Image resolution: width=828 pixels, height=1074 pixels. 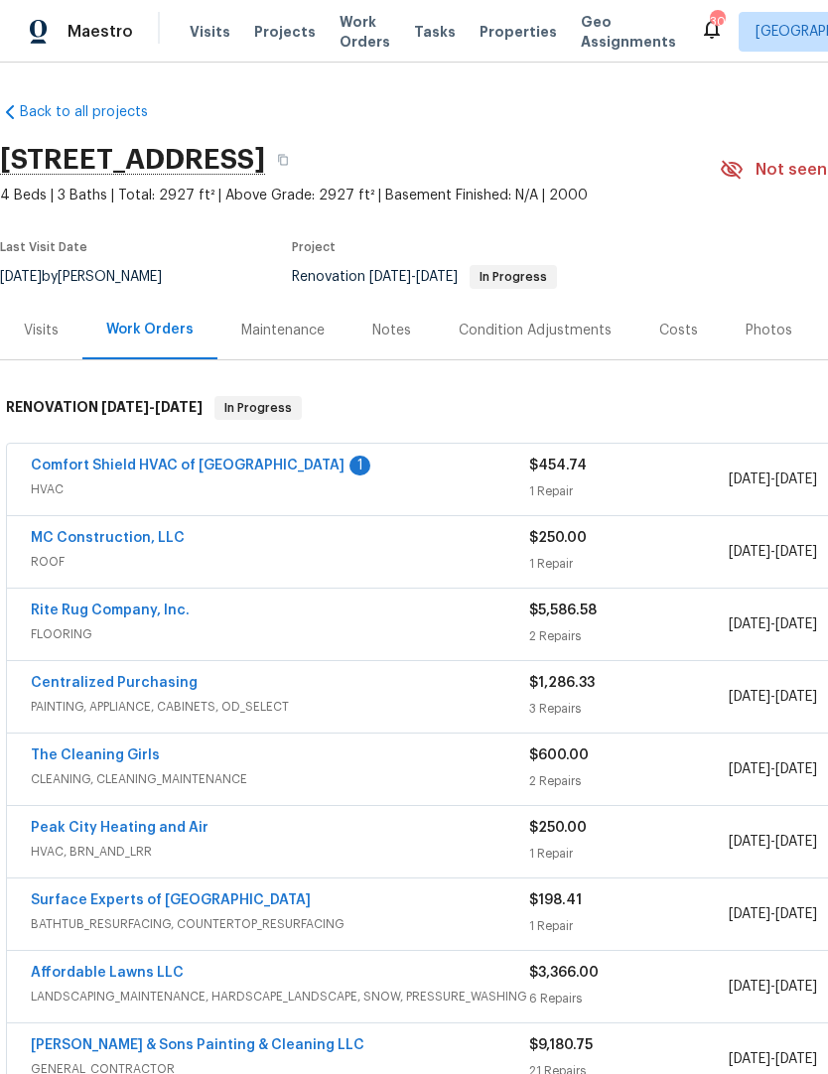 What do you see at coordinates (110, 611) in the screenshot?
I see `a: Rite Rug Company, Inc.` at bounding box center [110, 611].